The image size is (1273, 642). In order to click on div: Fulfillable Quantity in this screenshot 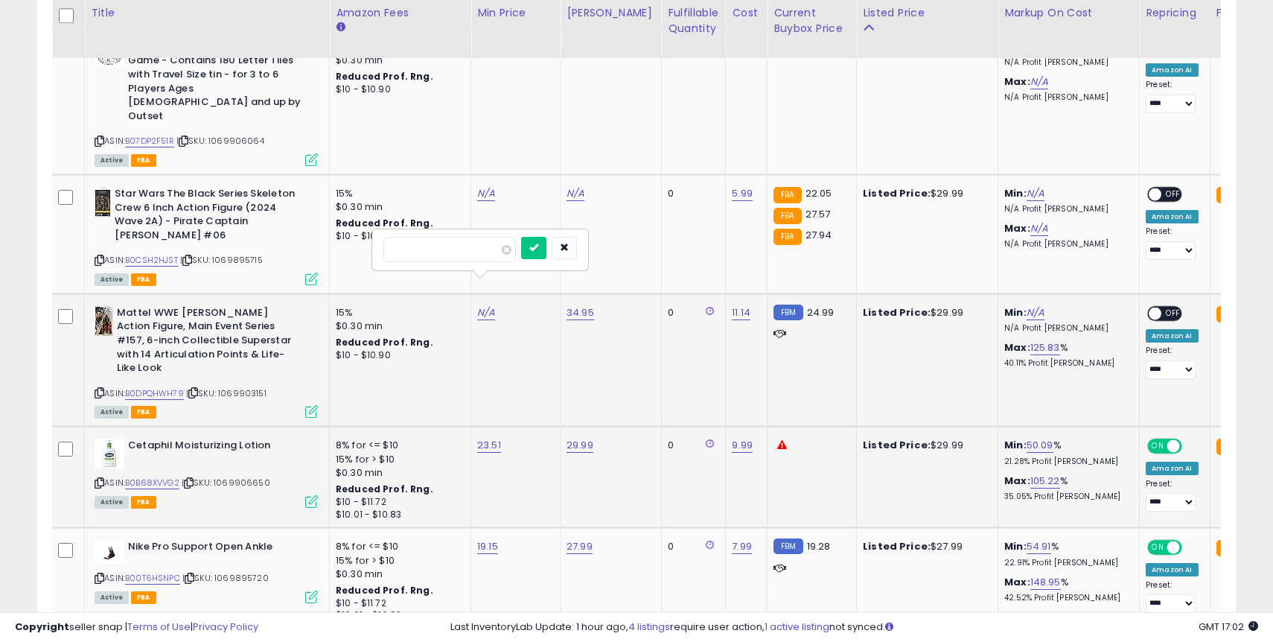, I will do `click(693, 21)`.